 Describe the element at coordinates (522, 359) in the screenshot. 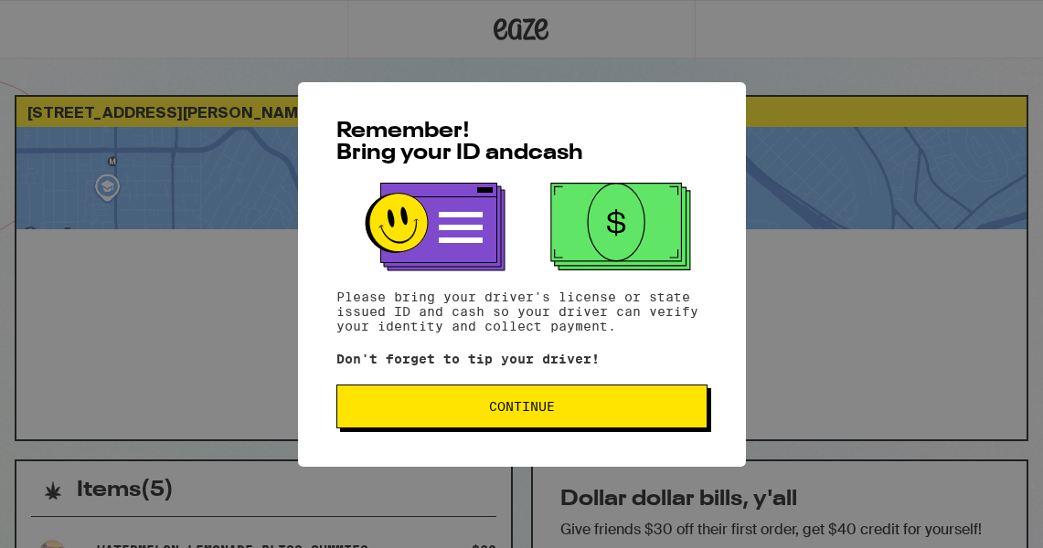

I see `p: Don't forget to tip your driver!` at that location.